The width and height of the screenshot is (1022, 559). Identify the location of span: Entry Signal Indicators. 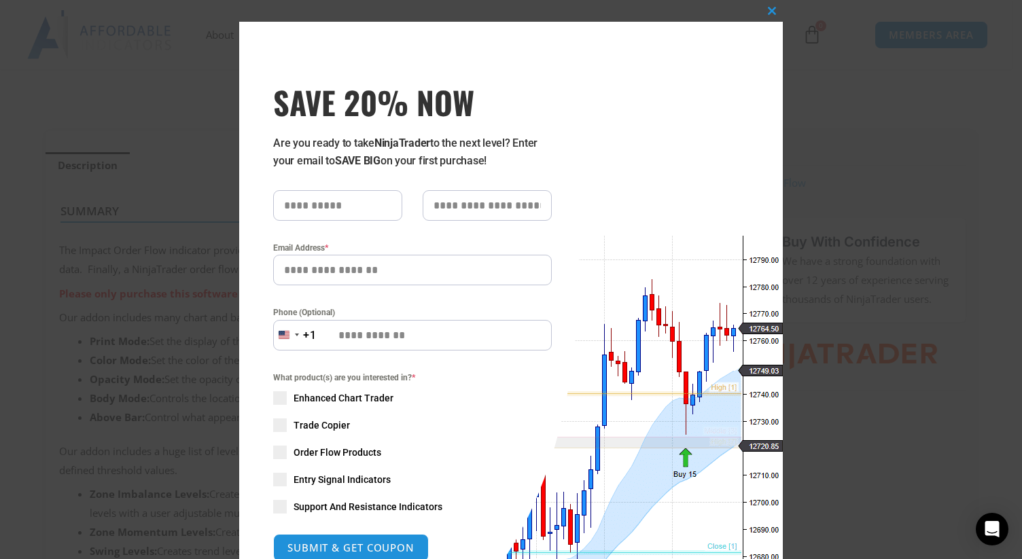
(342, 480).